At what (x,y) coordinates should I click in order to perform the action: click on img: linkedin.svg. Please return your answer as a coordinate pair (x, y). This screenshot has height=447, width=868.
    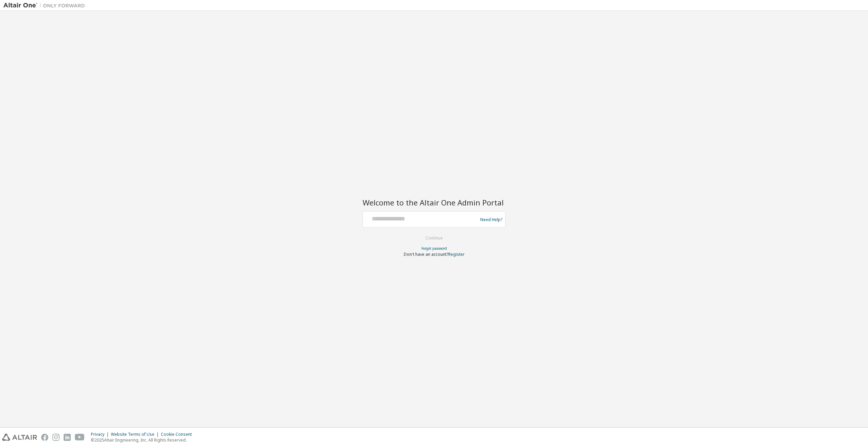
    Looking at the image, I should click on (67, 437).